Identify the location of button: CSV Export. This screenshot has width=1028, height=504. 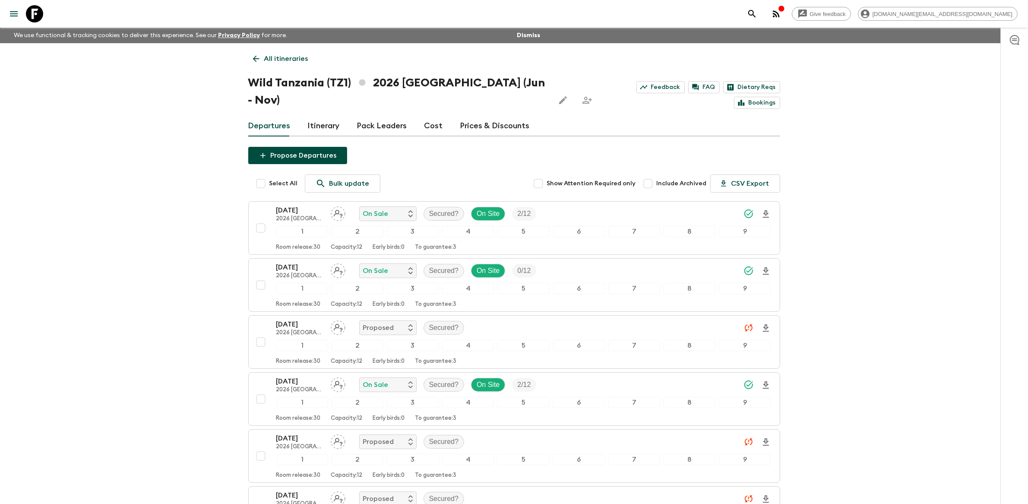
(745, 184).